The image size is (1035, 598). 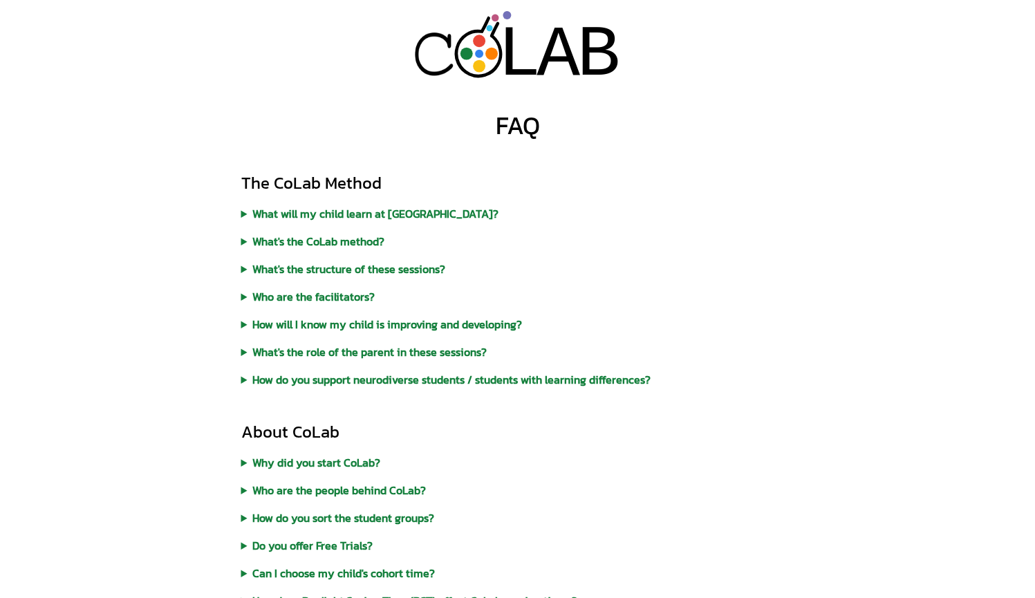 What do you see at coordinates (518, 269) in the screenshot?
I see `summary: What's the structure of these sessions?` at bounding box center [518, 269].